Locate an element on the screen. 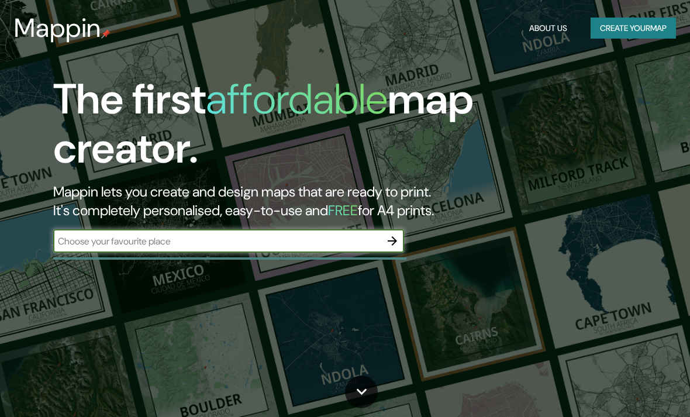 Image resolution: width=690 pixels, height=417 pixels. h2: Mappin lets you create and design maps that are ready to print. It's completely personalised, eas... is located at coordinates (329, 201).